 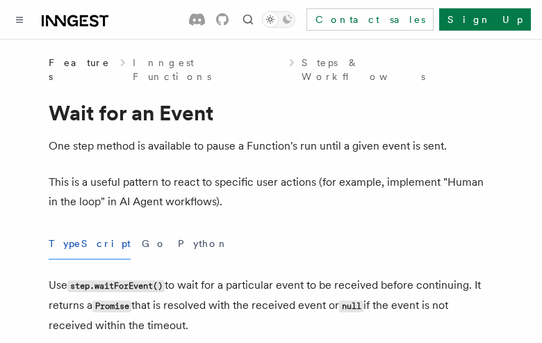 What do you see at coordinates (485, 19) in the screenshot?
I see `a: Sign Up` at bounding box center [485, 19].